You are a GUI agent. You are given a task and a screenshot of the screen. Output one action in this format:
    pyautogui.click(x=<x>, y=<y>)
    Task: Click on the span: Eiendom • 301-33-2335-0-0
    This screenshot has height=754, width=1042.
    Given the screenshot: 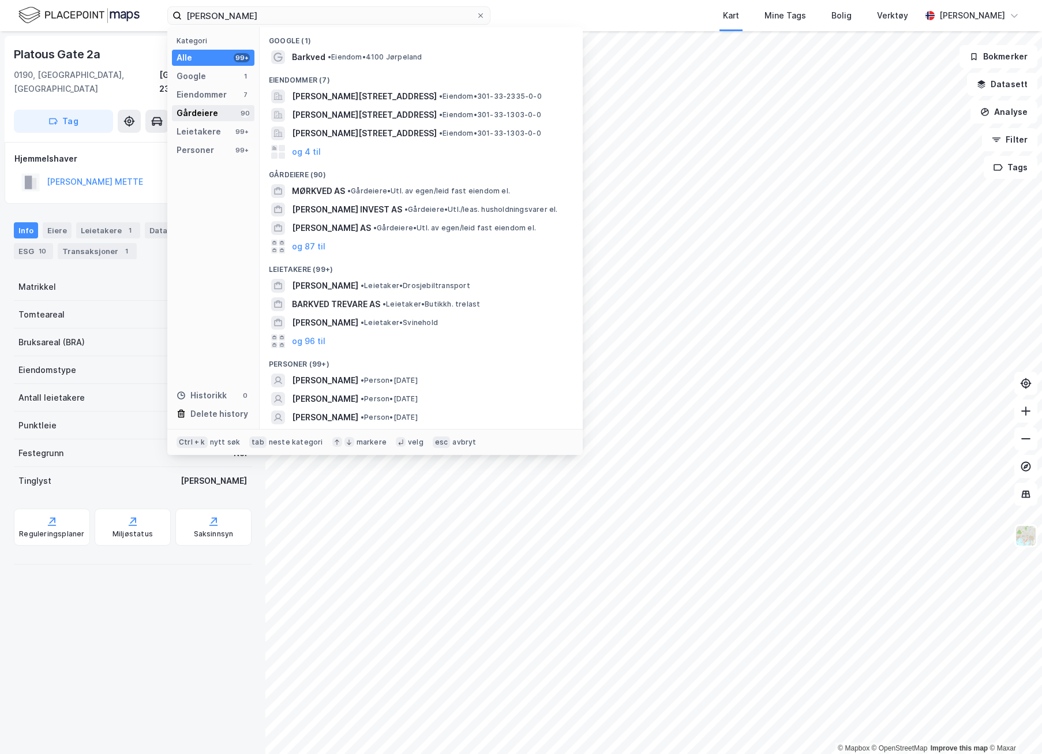 What is the action you would take?
    pyautogui.click(x=491, y=96)
    